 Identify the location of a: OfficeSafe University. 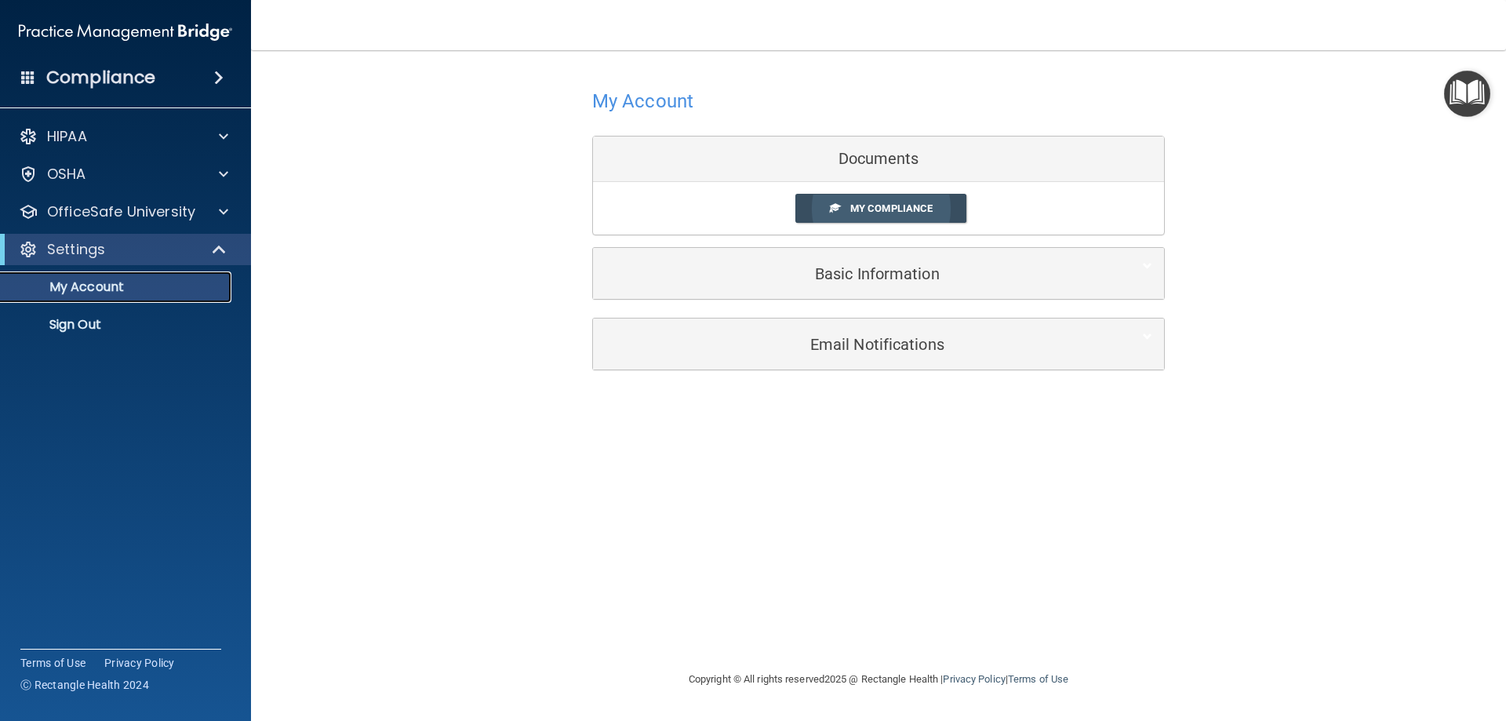
(123, 212).